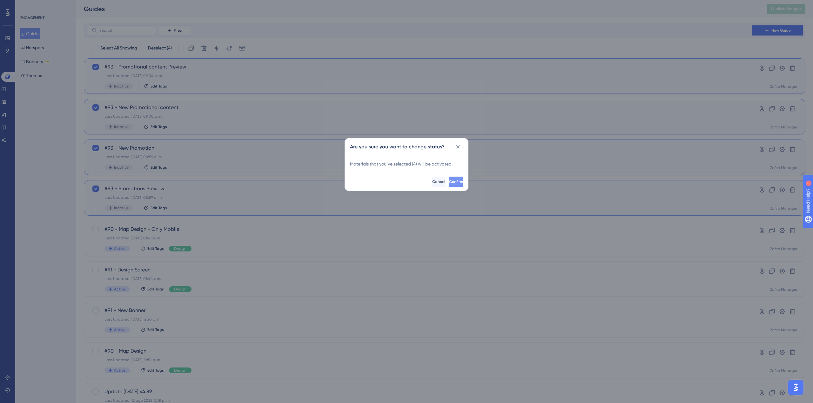  What do you see at coordinates (45, 6) in the screenshot?
I see `div: 1` at bounding box center [45, 6].